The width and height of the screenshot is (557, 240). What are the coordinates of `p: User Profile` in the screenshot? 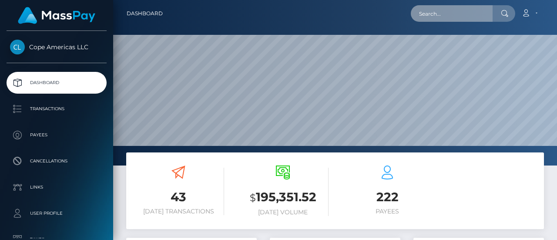 It's located at (57, 213).